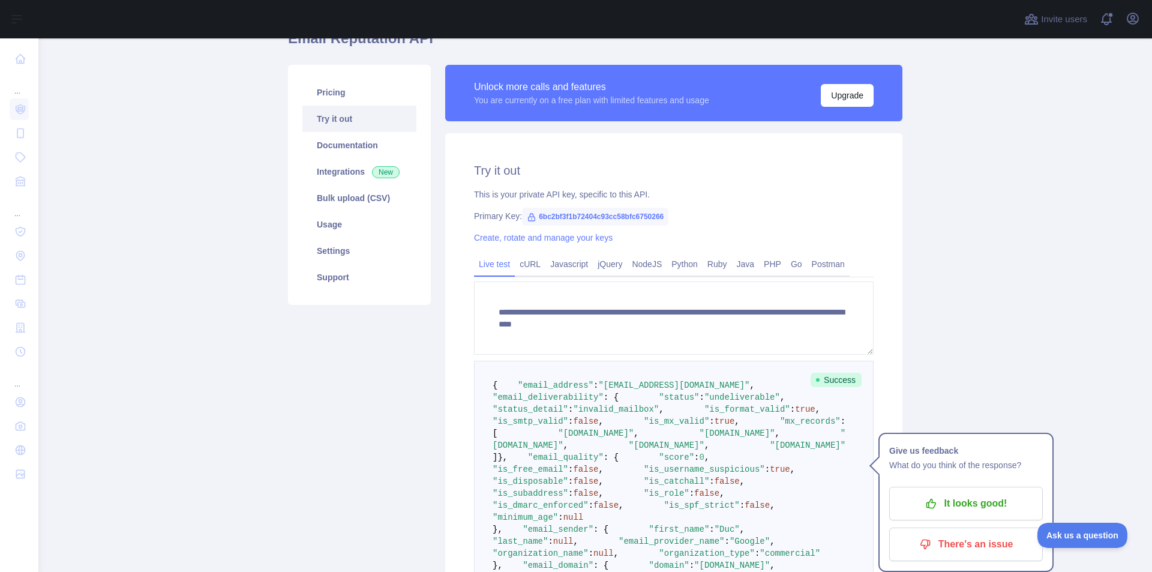 The height and width of the screenshot is (572, 1152). What do you see at coordinates (530, 481) in the screenshot?
I see `span: "is_disposable"` at bounding box center [530, 481].